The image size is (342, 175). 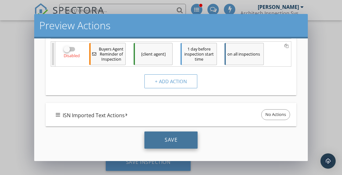 What do you see at coordinates (153, 54) in the screenshot?
I see `div: [client agent]` at bounding box center [153, 54].